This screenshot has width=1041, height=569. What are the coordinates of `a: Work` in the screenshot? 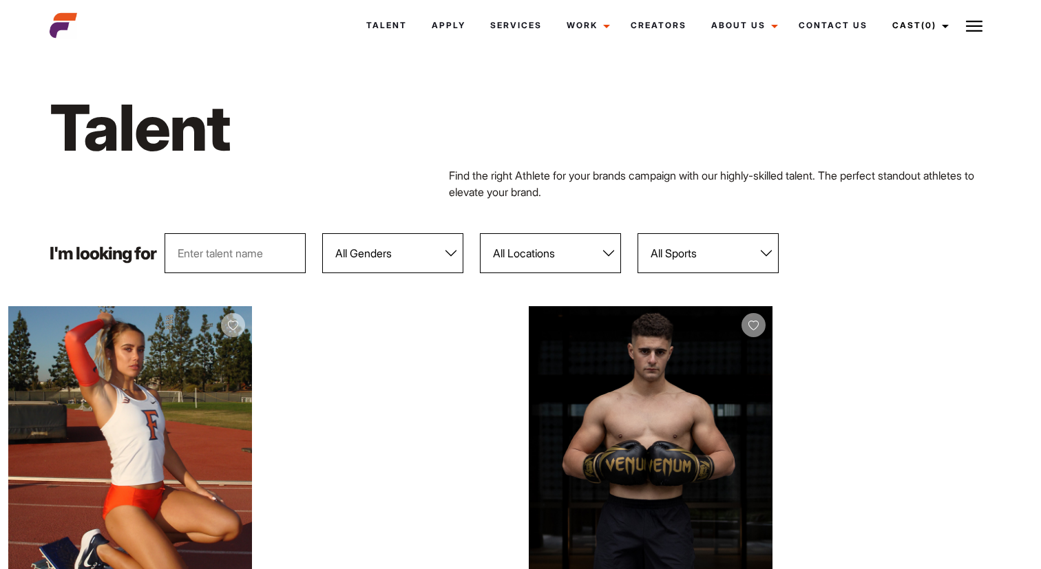 It's located at (586, 25).